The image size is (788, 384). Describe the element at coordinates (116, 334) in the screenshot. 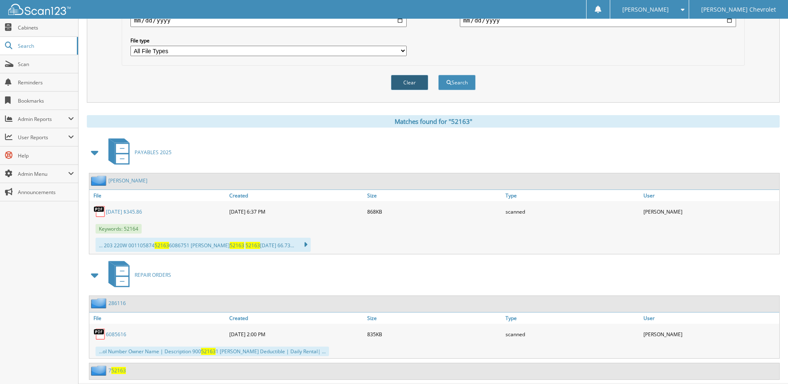

I see `a: 6085616` at that location.